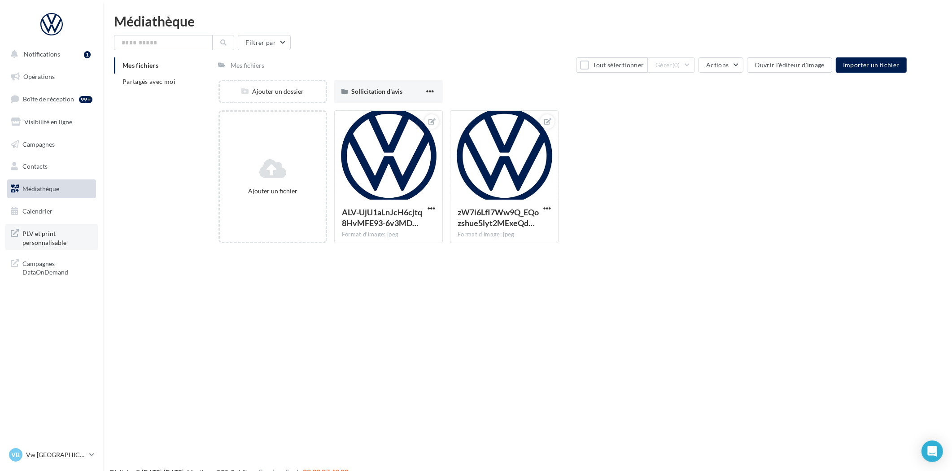 This screenshot has height=471, width=952. What do you see at coordinates (52, 237) in the screenshot?
I see `a: PLV et print personnalisable` at bounding box center [52, 237].